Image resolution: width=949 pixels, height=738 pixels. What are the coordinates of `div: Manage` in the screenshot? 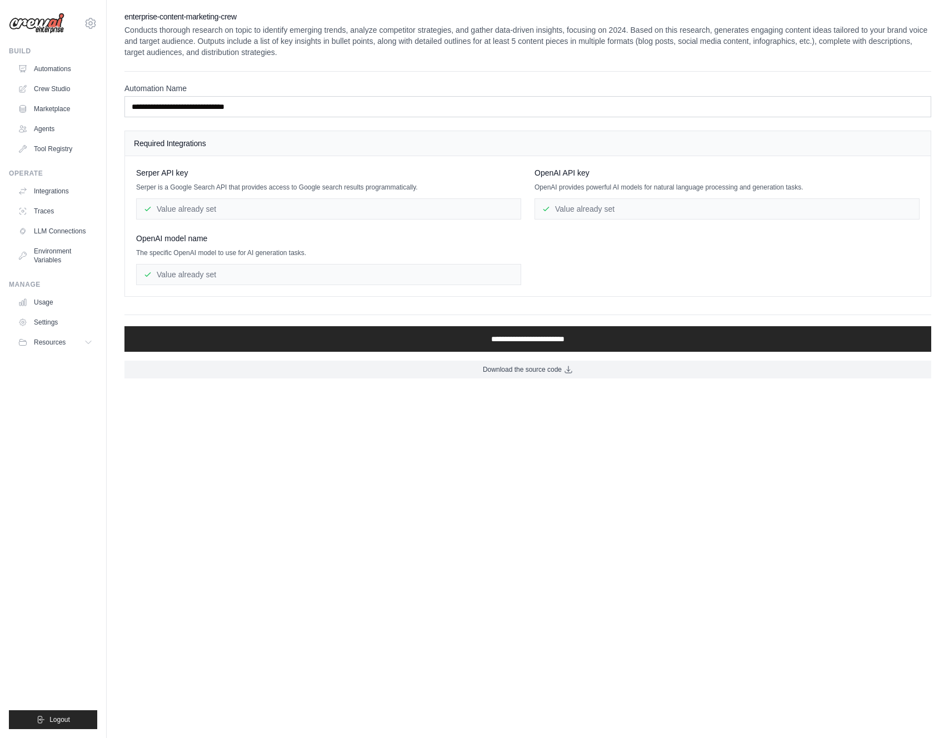 It's located at (53, 284).